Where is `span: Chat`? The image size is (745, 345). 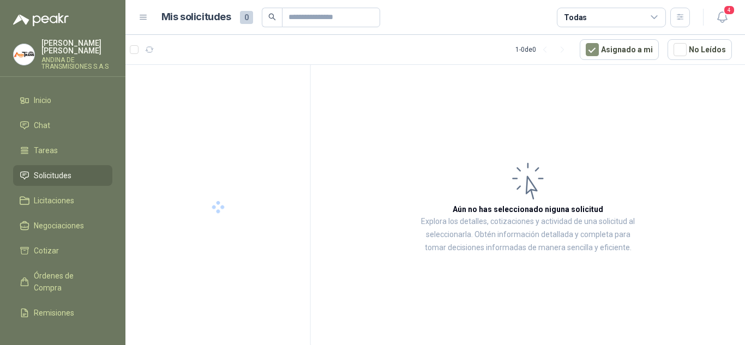 span: Chat is located at coordinates (42, 125).